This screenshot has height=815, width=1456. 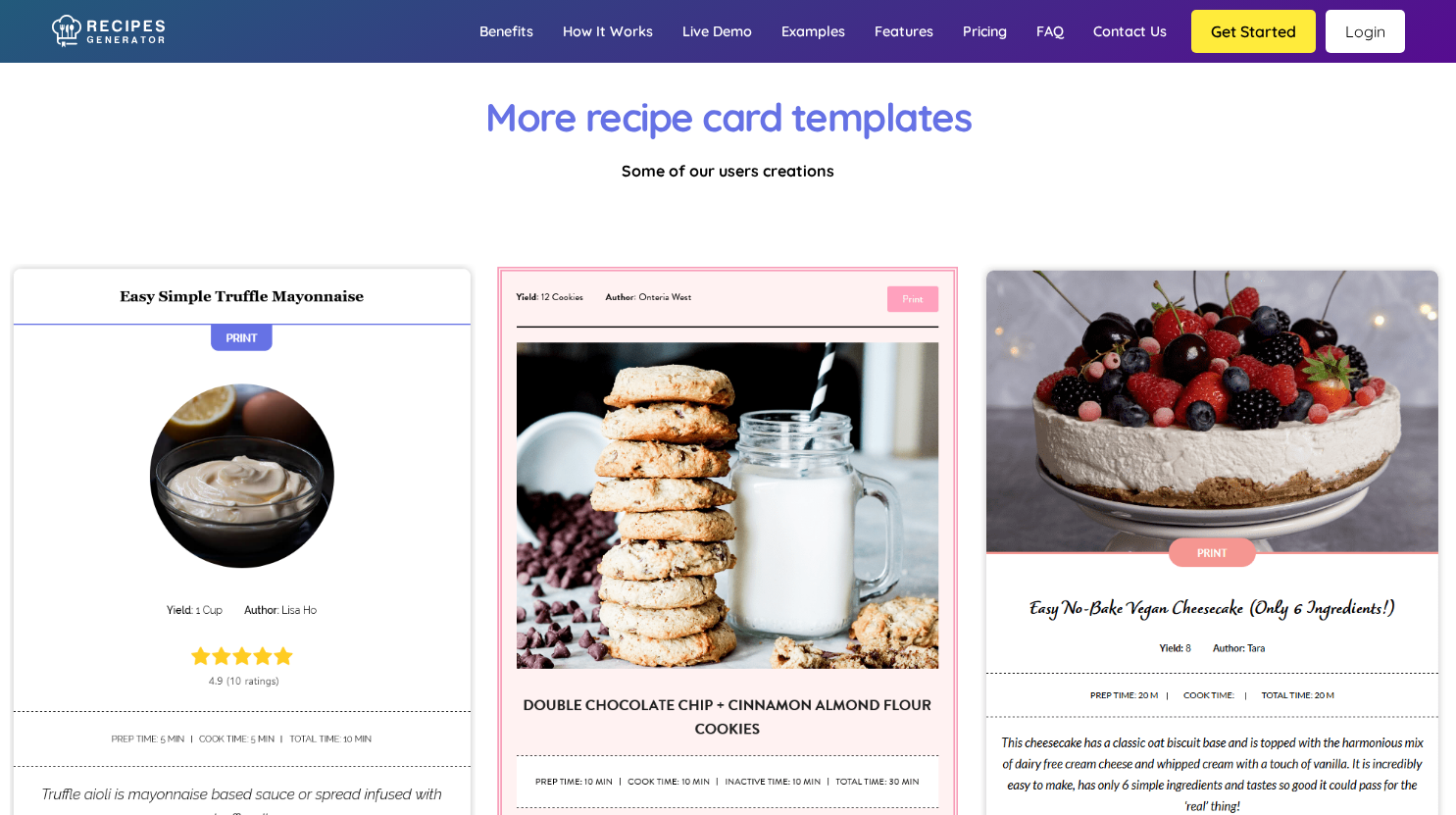 What do you see at coordinates (506, 31) in the screenshot?
I see `a: Benefits` at bounding box center [506, 31].